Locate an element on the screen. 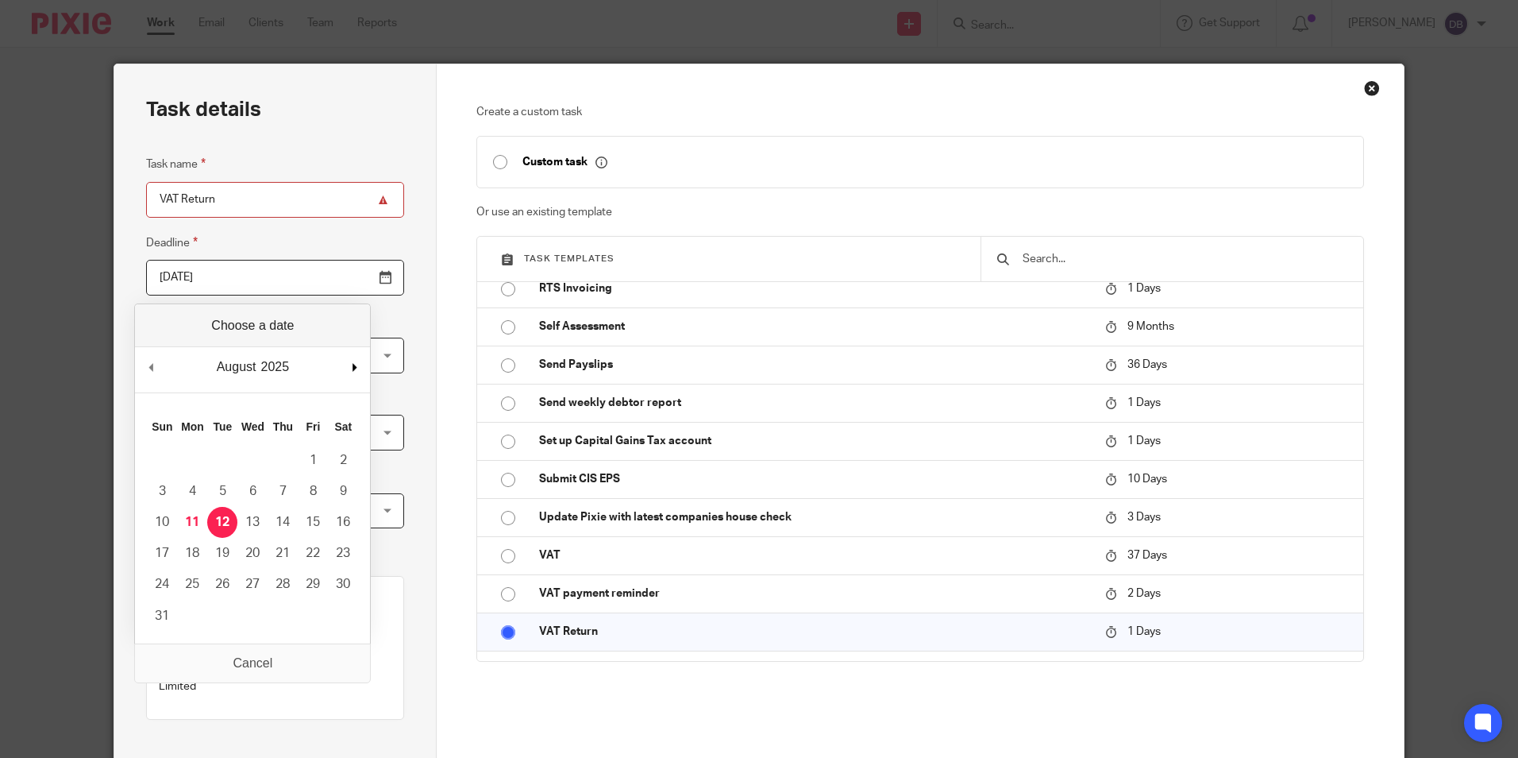 The image size is (1518, 758). abbr: Sunday is located at coordinates (162, 426).